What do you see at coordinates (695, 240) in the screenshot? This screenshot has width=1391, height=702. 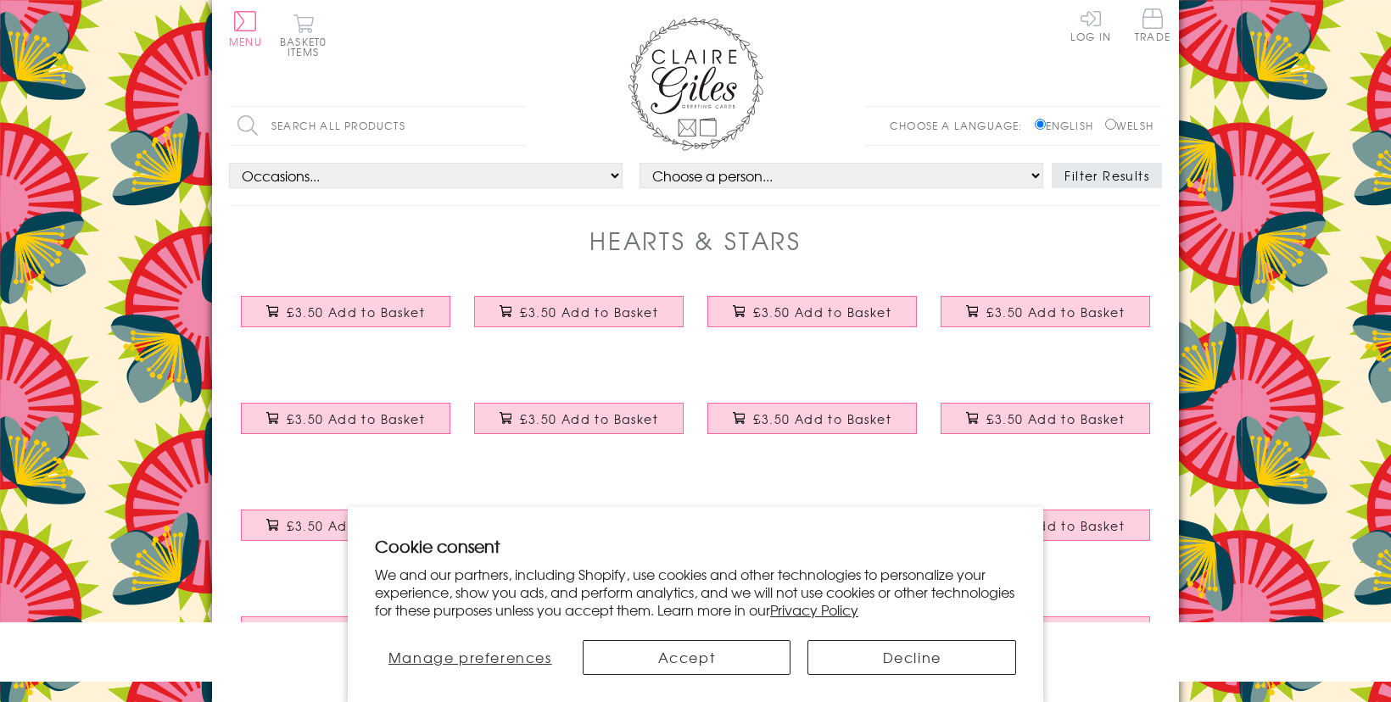 I see `h1: Hearts & Stars` at bounding box center [695, 240].